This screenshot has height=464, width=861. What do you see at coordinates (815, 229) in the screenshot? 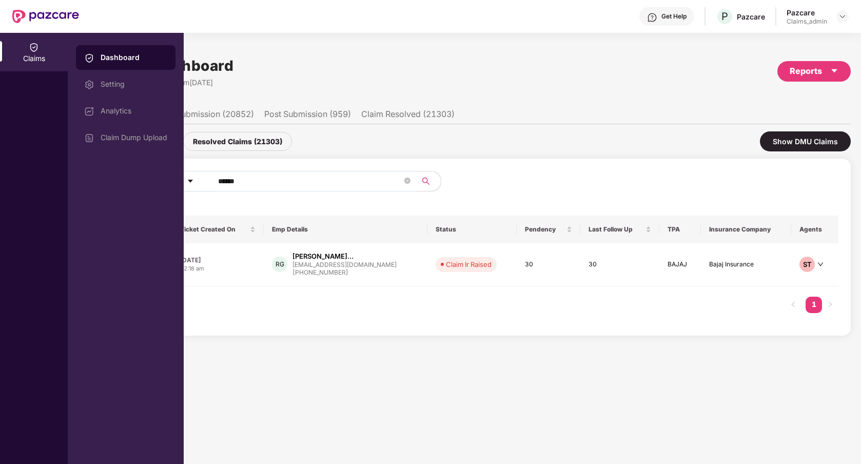
I see `th: Agents` at bounding box center [815, 229].